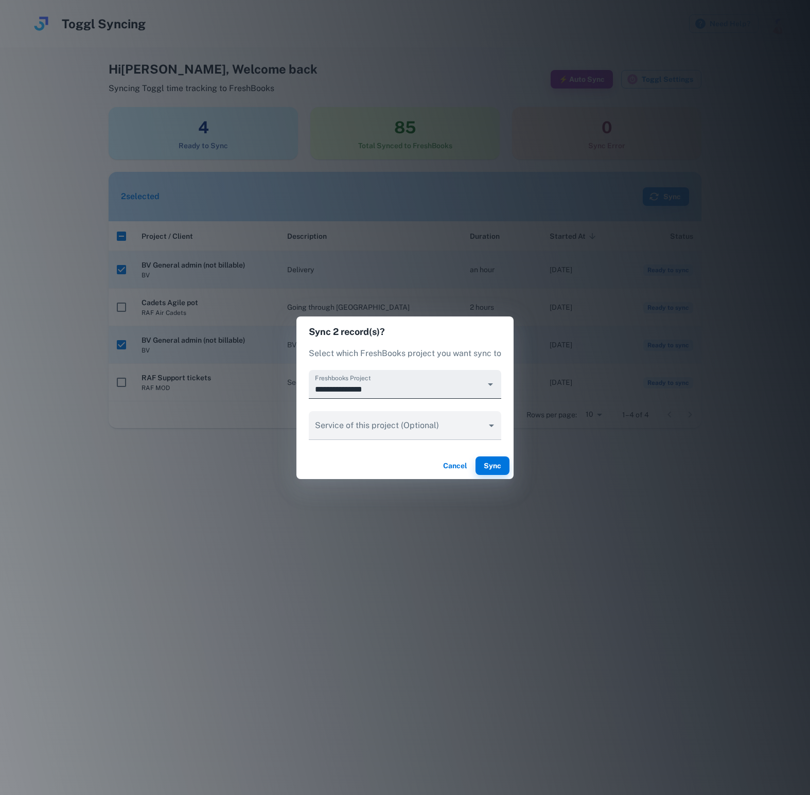  I want to click on label: Freshbooks Project, so click(343, 378).